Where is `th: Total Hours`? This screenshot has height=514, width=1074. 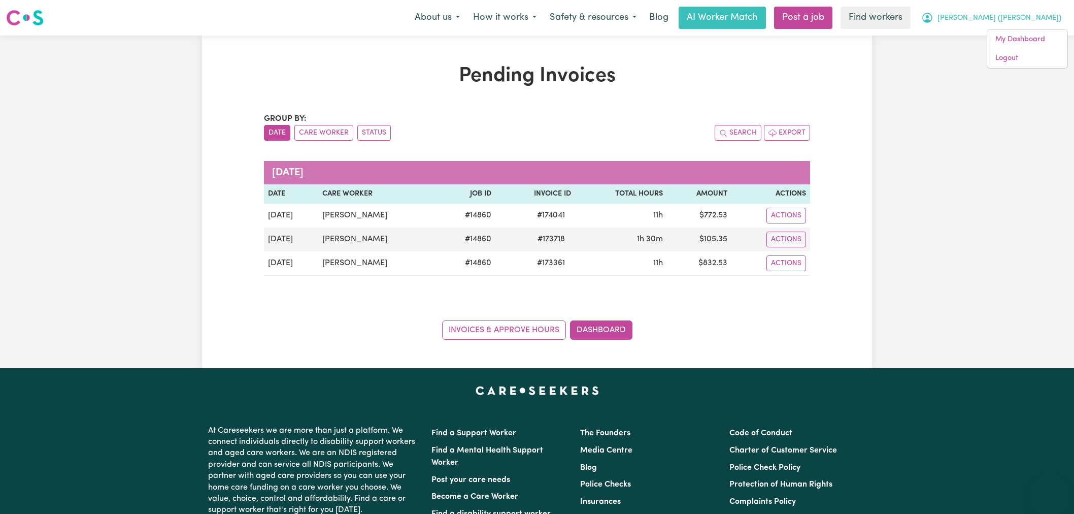 th: Total Hours is located at coordinates (621, 194).